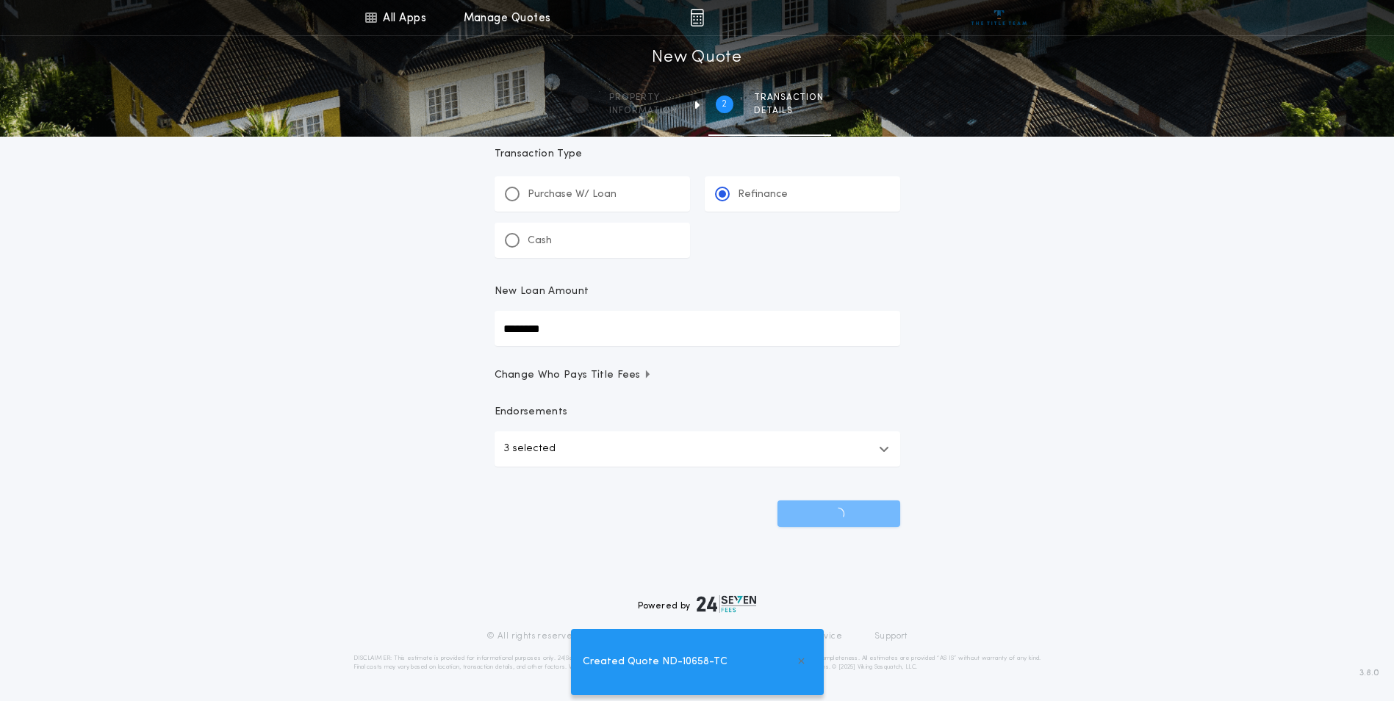  What do you see at coordinates (529, 449) in the screenshot?
I see `p: 3 selected` at bounding box center [529, 449].